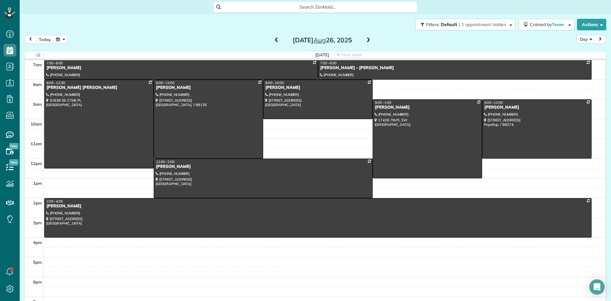 The image size is (611, 301). Describe the element at coordinates (597, 287) in the screenshot. I see `div: Open Intercom Messenger` at that location.